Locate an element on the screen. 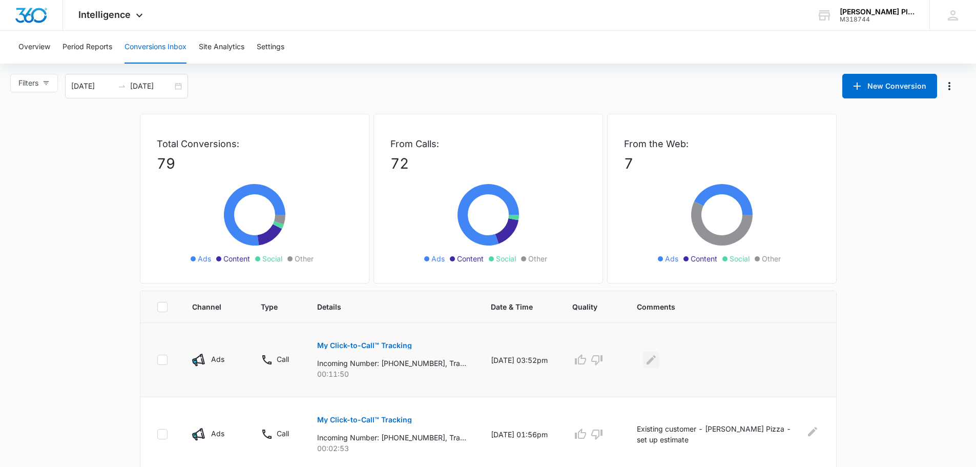  p: 7 is located at coordinates (722, 163).